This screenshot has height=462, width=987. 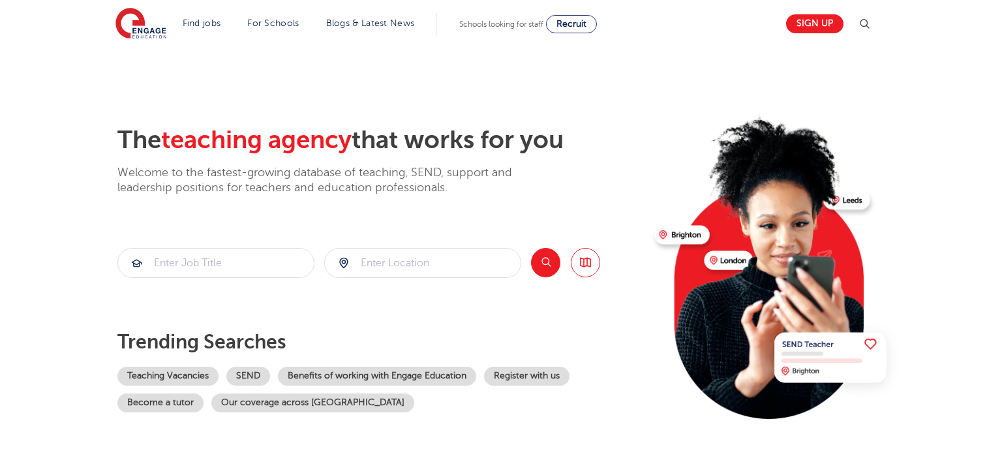 I want to click on img: Engage Education, so click(x=141, y=24).